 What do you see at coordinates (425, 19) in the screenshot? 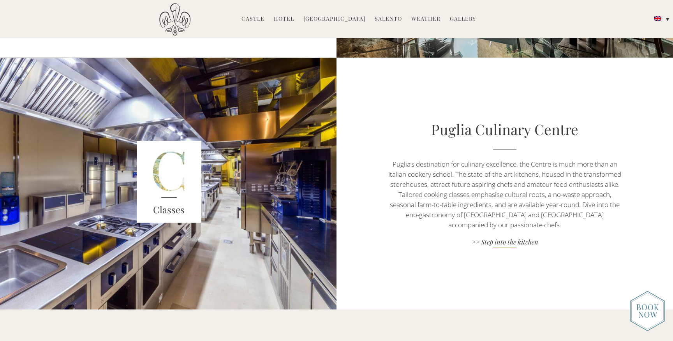
I see `a: Weather` at bounding box center [425, 19].